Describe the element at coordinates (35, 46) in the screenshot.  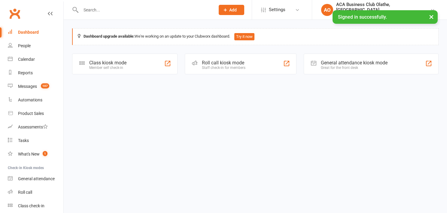
I see `a: People` at that location.